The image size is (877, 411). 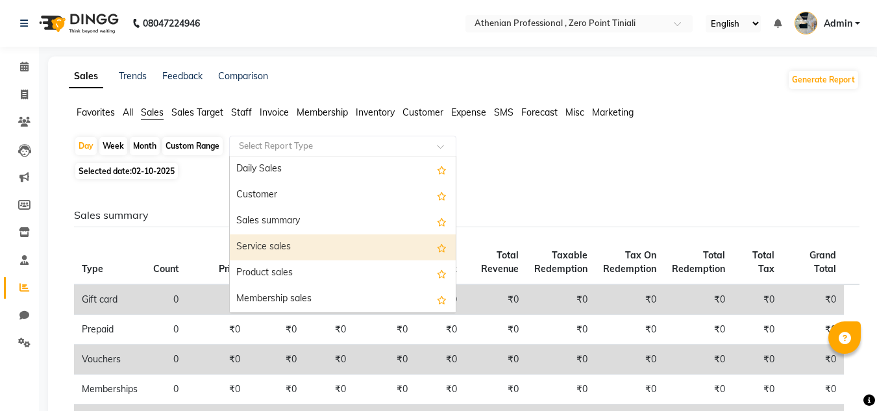 What do you see at coordinates (500, 262) in the screenshot?
I see `span: Total Revenue` at bounding box center [500, 262].